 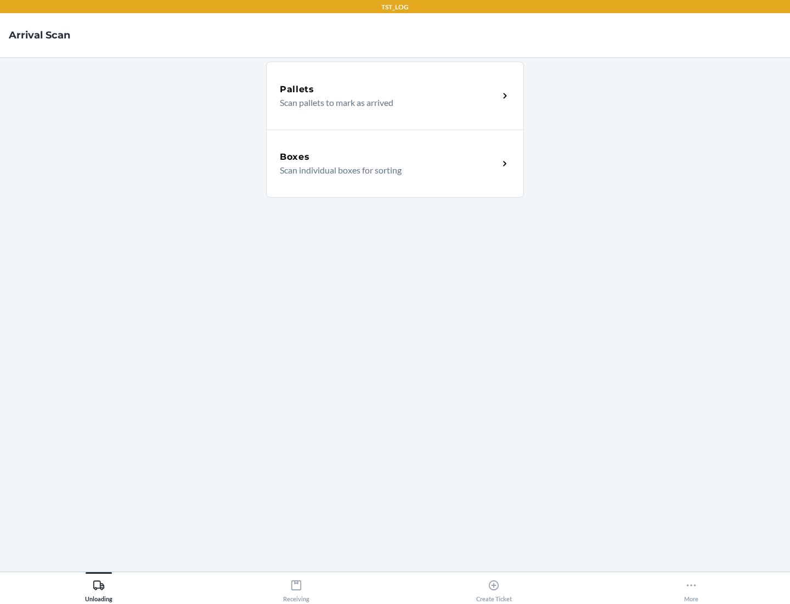 I want to click on p: TST_LOG, so click(x=395, y=7).